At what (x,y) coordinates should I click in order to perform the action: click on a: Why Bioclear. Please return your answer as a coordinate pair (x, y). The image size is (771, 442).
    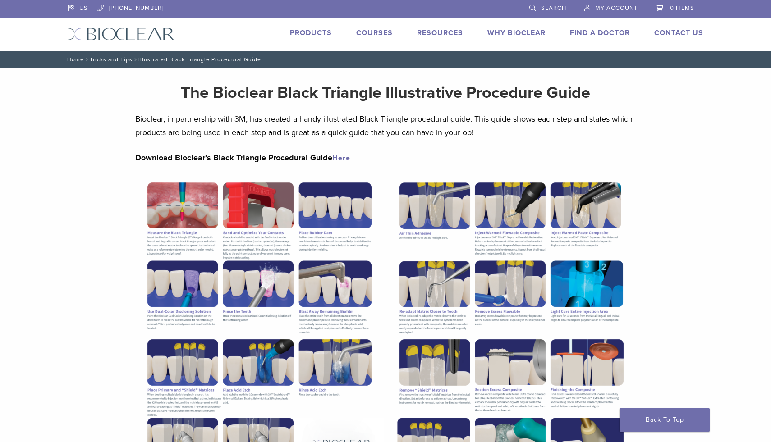
    Looking at the image, I should click on (516, 33).